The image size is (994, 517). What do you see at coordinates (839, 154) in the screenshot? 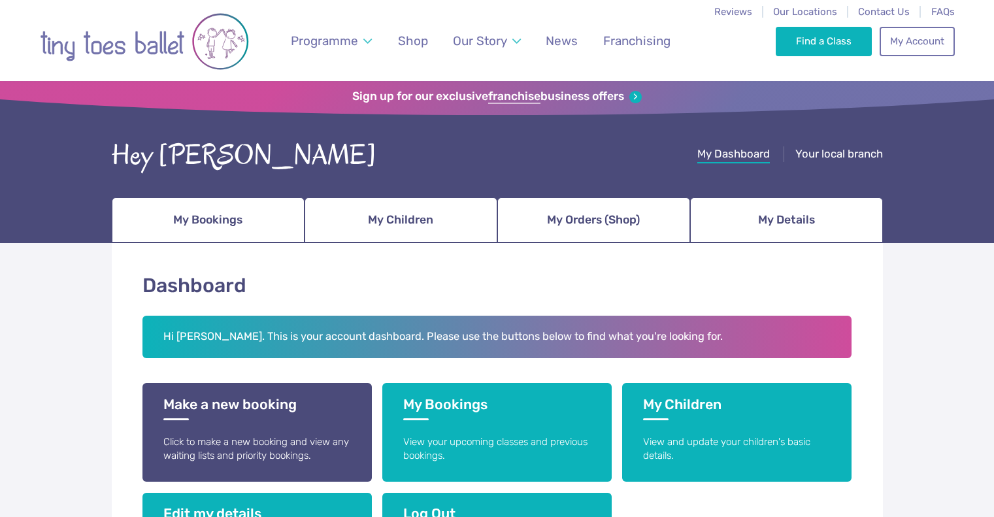
I see `span: Your local branch` at bounding box center [839, 154].